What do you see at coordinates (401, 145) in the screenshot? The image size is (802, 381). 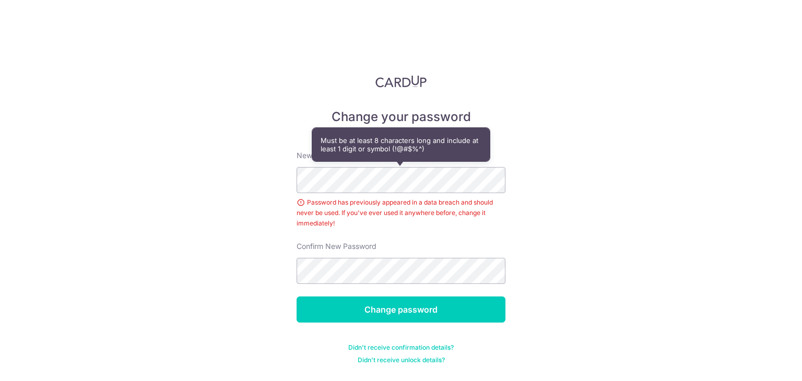 I see `div: Must be at least 8 characters long and include at least 1 digit or symbol (!@#$%^)` at bounding box center [401, 145].